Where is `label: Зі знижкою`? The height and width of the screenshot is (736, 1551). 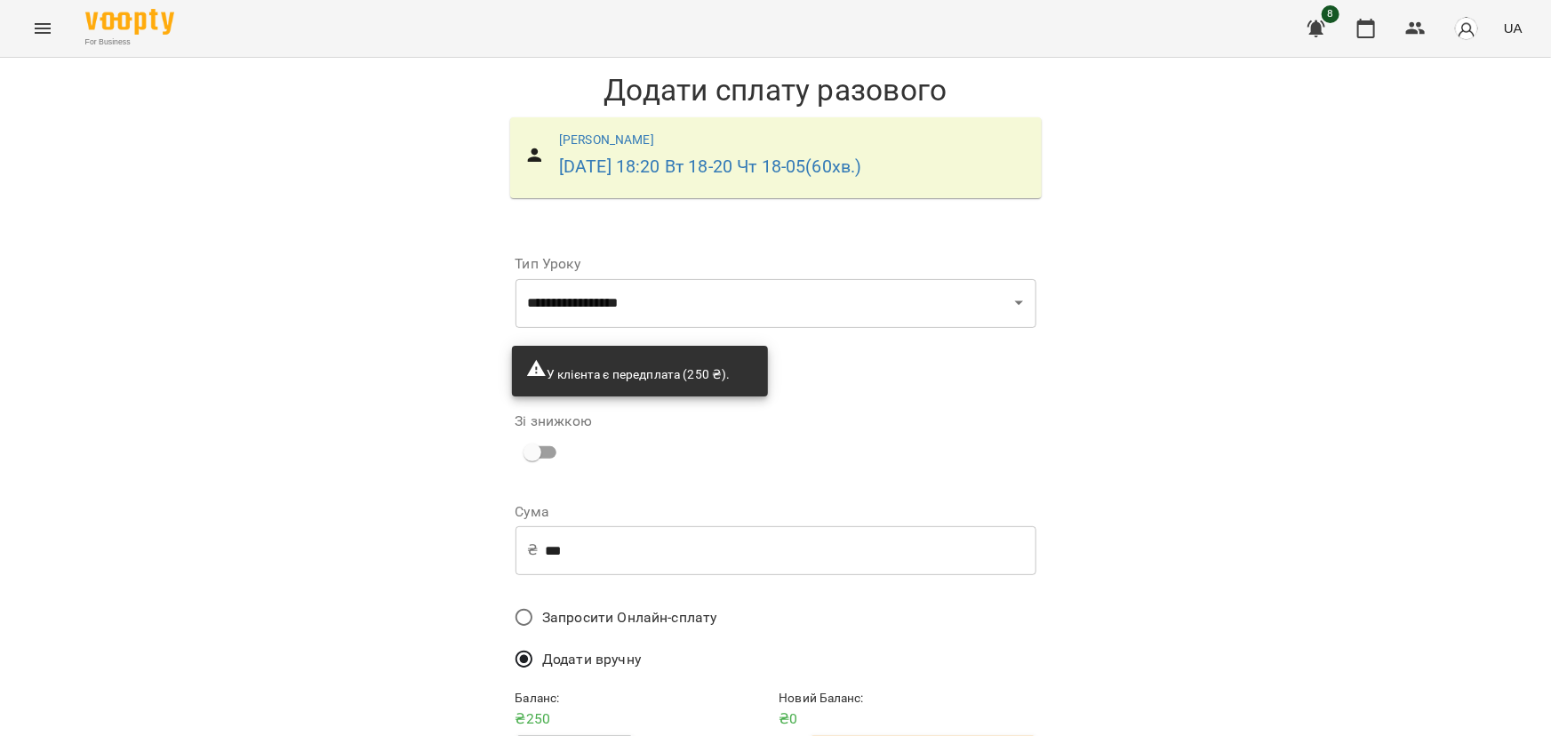 label: Зі знижкою is located at coordinates (554, 421).